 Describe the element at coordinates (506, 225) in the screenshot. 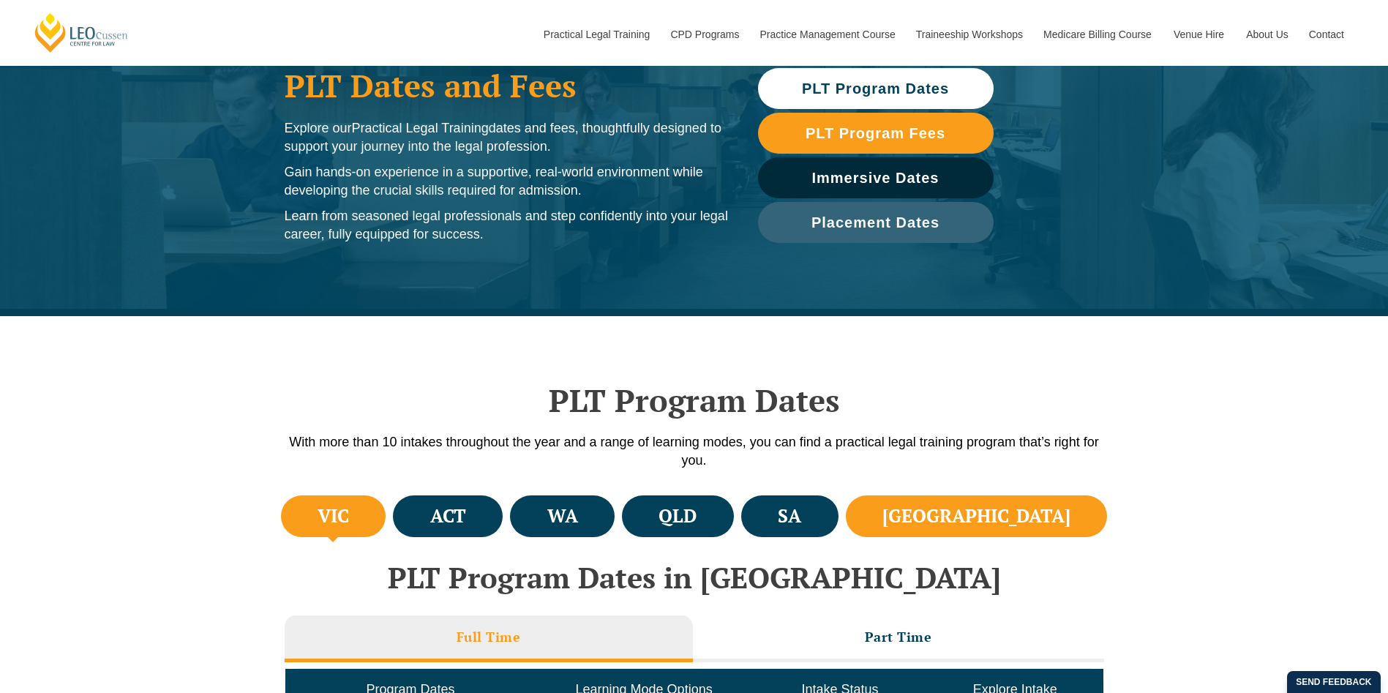

I see `p: Learn from seasoned legal professionals and step confidently into your legal career, fully equipp...` at that location.